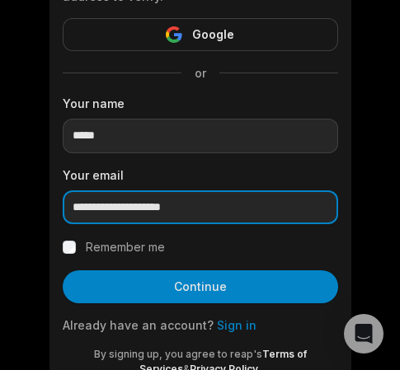  Describe the element at coordinates (200, 72) in the screenshot. I see `span: or` at that location.